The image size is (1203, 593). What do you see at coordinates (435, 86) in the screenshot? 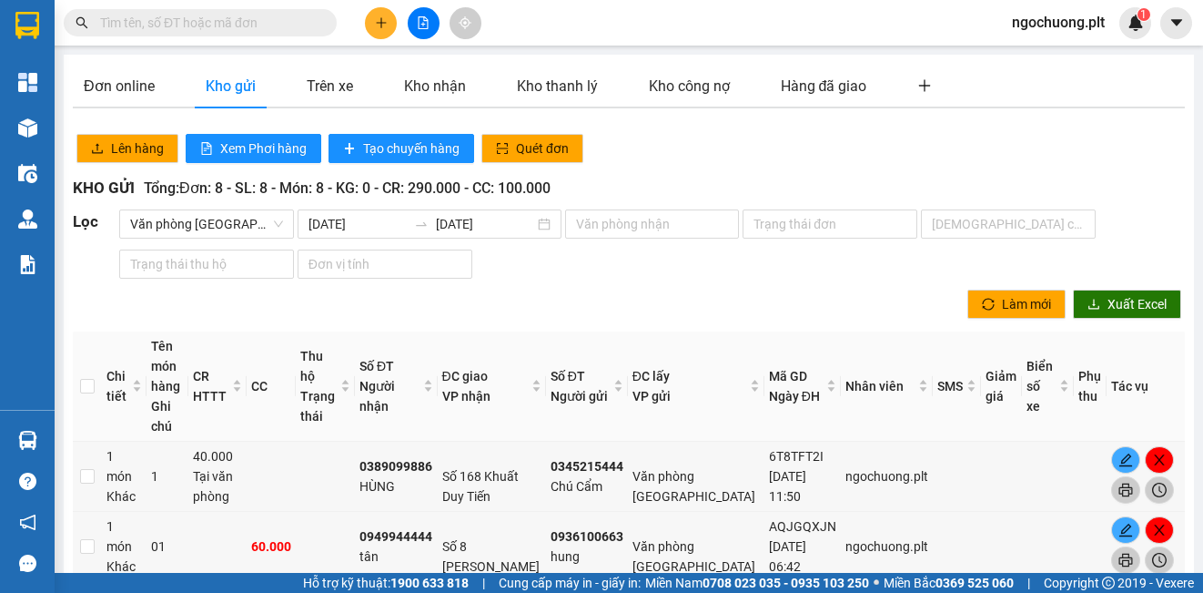
I see `div: Kho nhận` at bounding box center [435, 86].